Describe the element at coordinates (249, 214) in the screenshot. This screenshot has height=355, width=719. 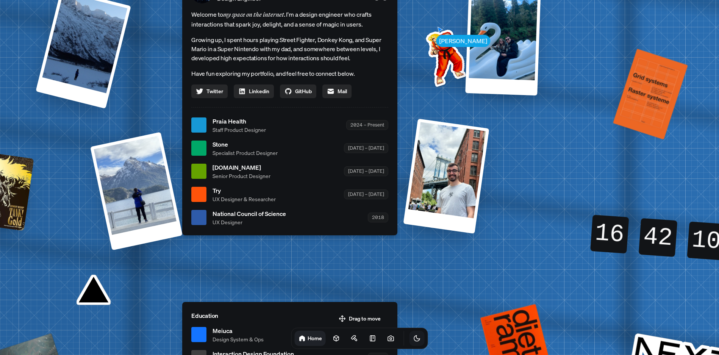
I see `span: National Council of Science` at that location.